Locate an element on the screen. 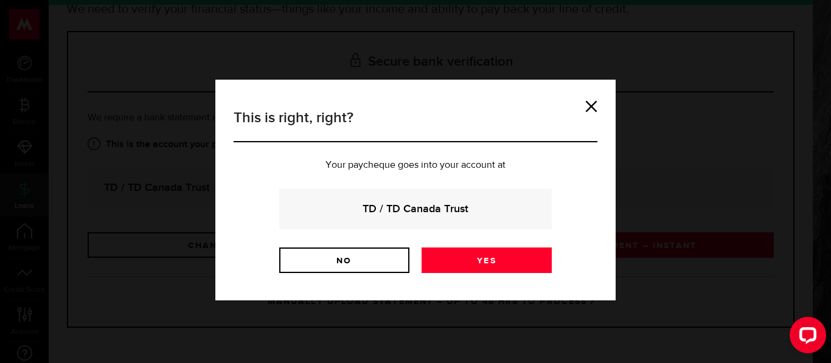 This screenshot has width=831, height=363. p: Your paycheque goes into your account at is located at coordinates (415, 165).